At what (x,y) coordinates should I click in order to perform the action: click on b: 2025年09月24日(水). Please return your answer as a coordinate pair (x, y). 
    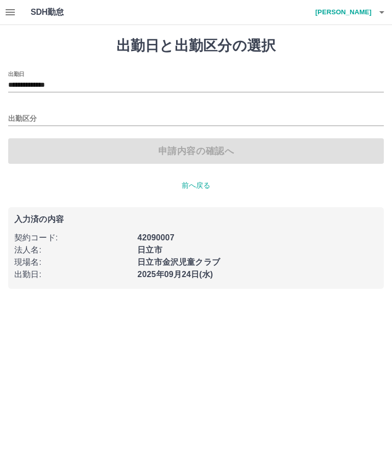
    Looking at the image, I should click on (175, 274).